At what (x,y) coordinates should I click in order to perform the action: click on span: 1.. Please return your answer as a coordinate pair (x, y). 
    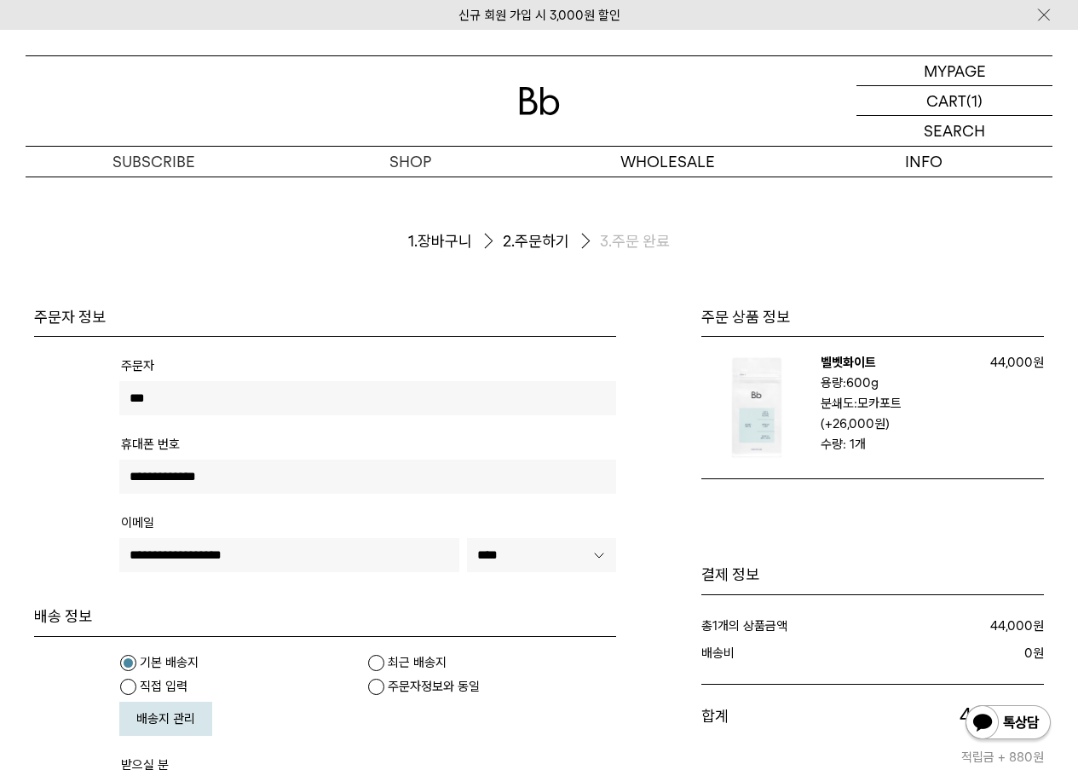
    Looking at the image, I should click on (413, 241).